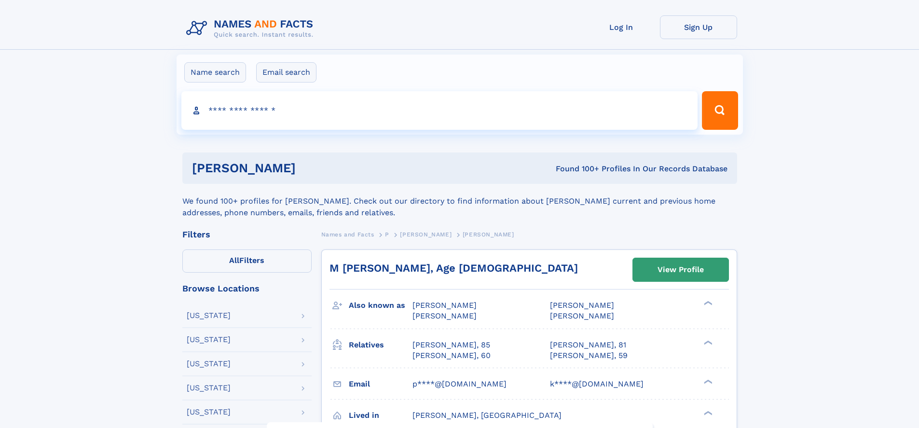  I want to click on label: Filters, so click(247, 261).